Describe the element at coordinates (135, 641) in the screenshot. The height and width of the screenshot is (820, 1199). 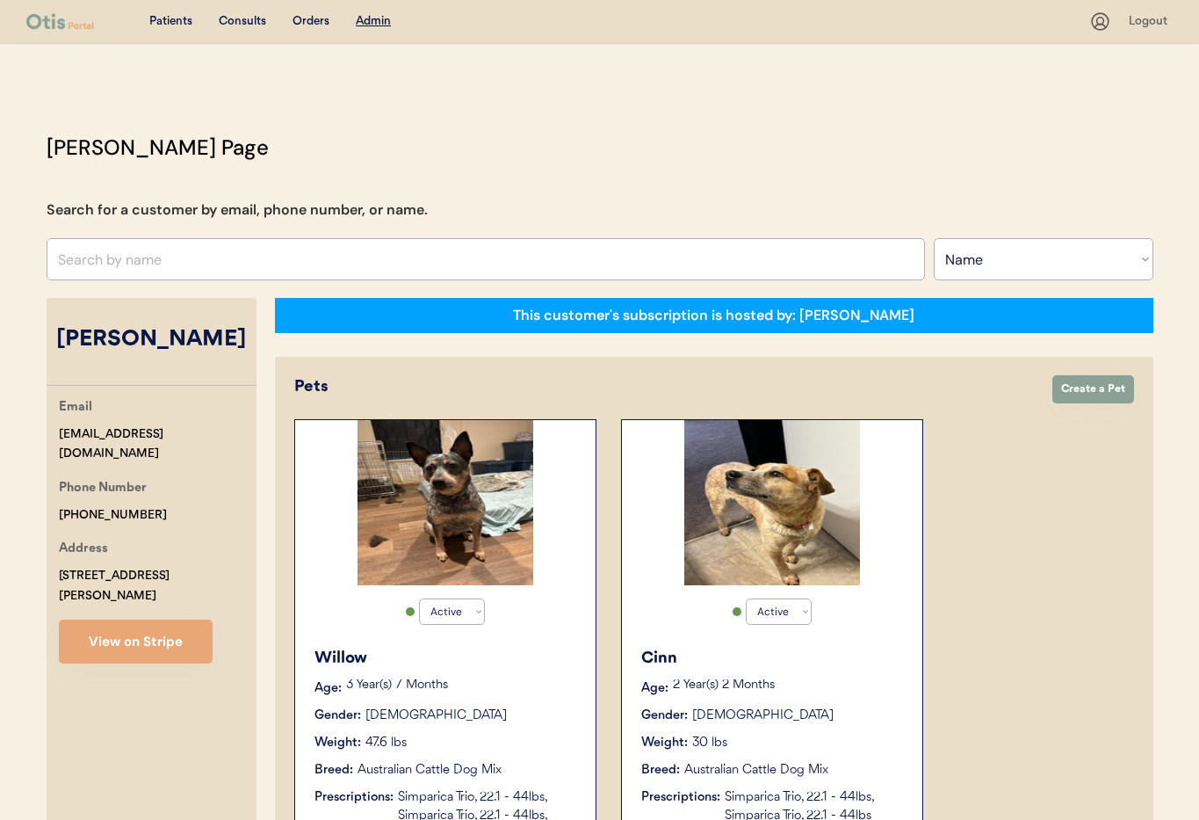
I see `button: View on Stripe` at that location.